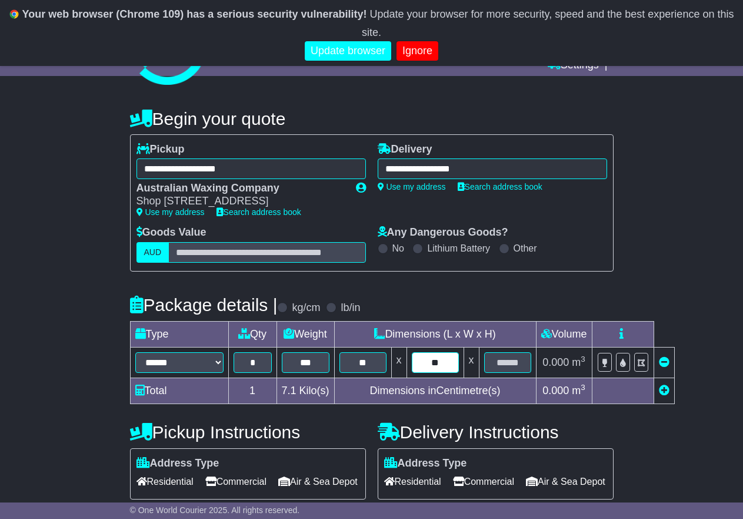 The image size is (743, 519). Describe the element at coordinates (458, 248) in the screenshot. I see `label: Lithium Battery` at that location.